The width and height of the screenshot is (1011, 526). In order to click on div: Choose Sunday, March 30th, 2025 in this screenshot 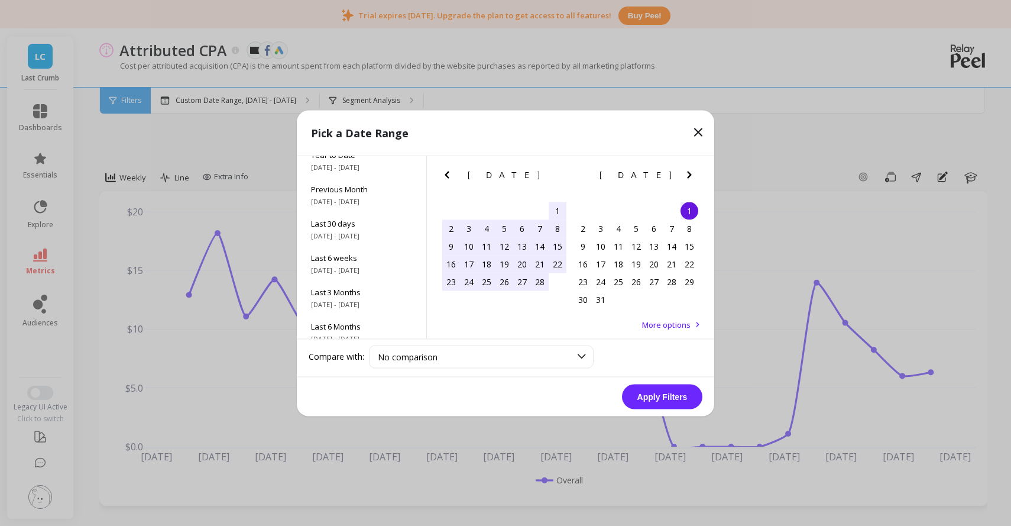, I will do `click(583, 299)`.